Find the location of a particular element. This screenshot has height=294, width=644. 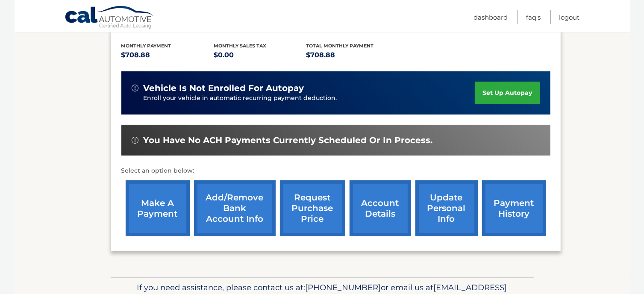

a: make a payment is located at coordinates (158, 208).